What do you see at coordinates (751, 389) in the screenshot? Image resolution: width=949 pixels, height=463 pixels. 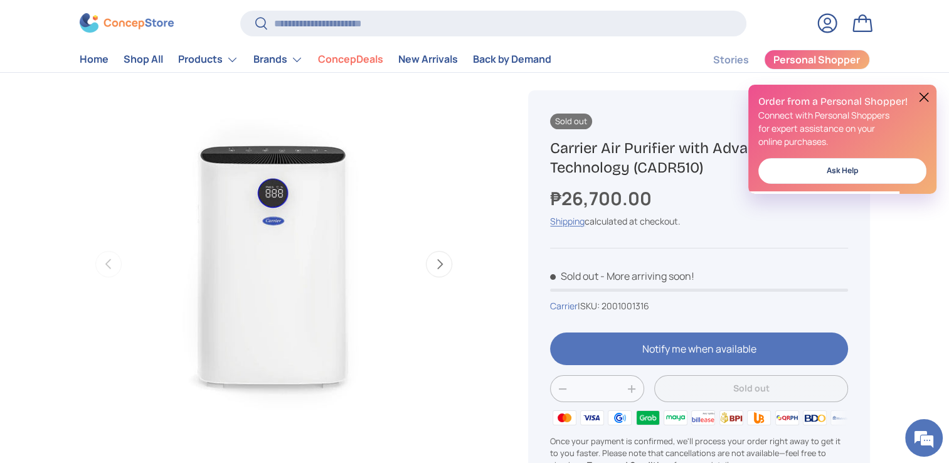 I see `button: Sold out` at bounding box center [751, 389].